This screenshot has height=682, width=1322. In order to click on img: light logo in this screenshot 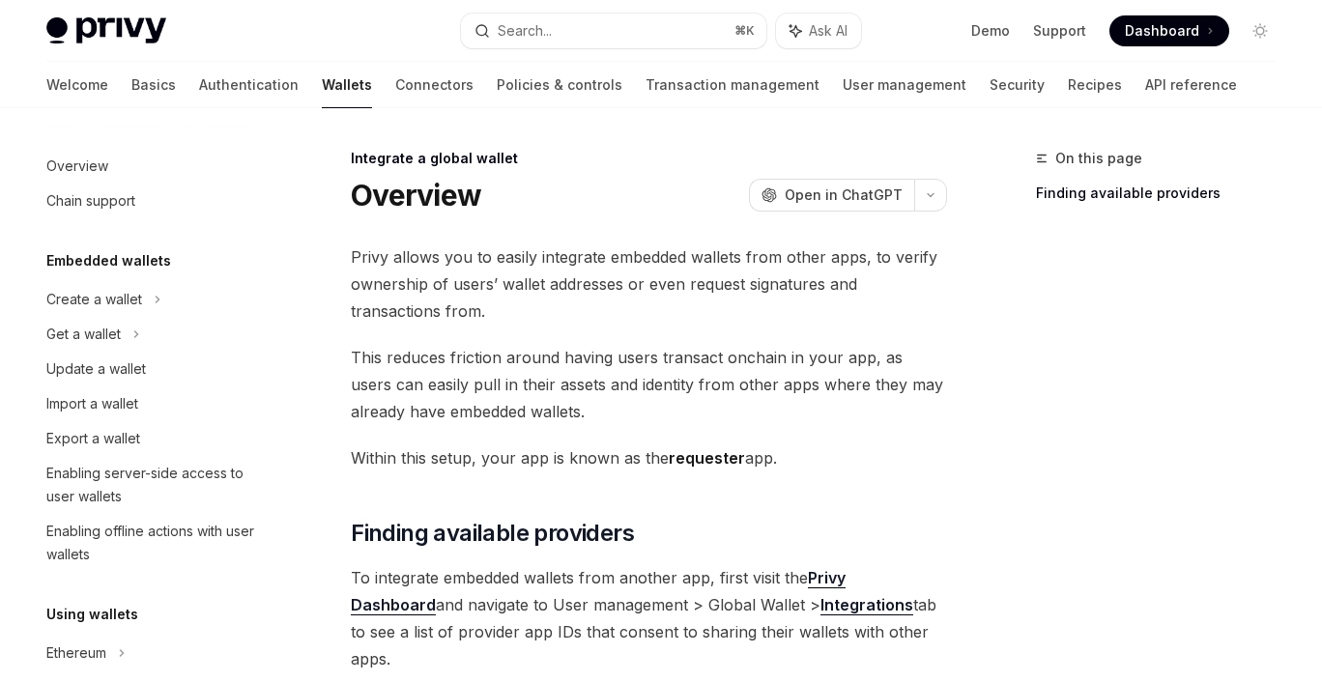, I will do `click(106, 31)`.